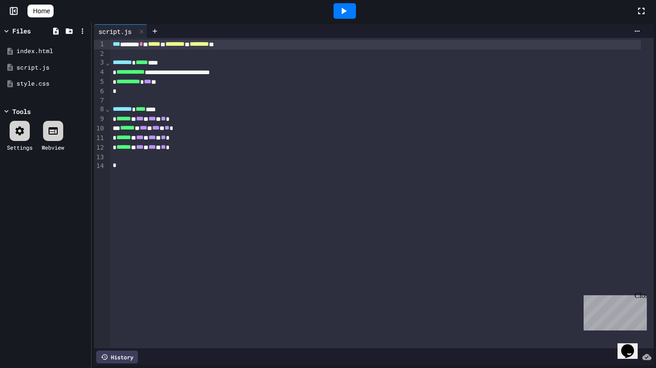 Image resolution: width=656 pixels, height=368 pixels. I want to click on div: index.html, so click(52, 51).